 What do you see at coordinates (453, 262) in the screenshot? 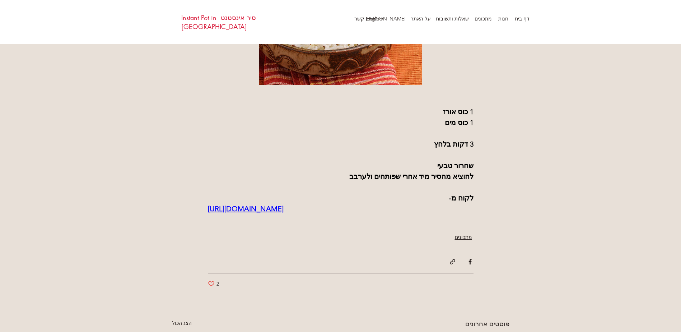
I see `button: שיתוף באמצעות לינק` at bounding box center [453, 262].